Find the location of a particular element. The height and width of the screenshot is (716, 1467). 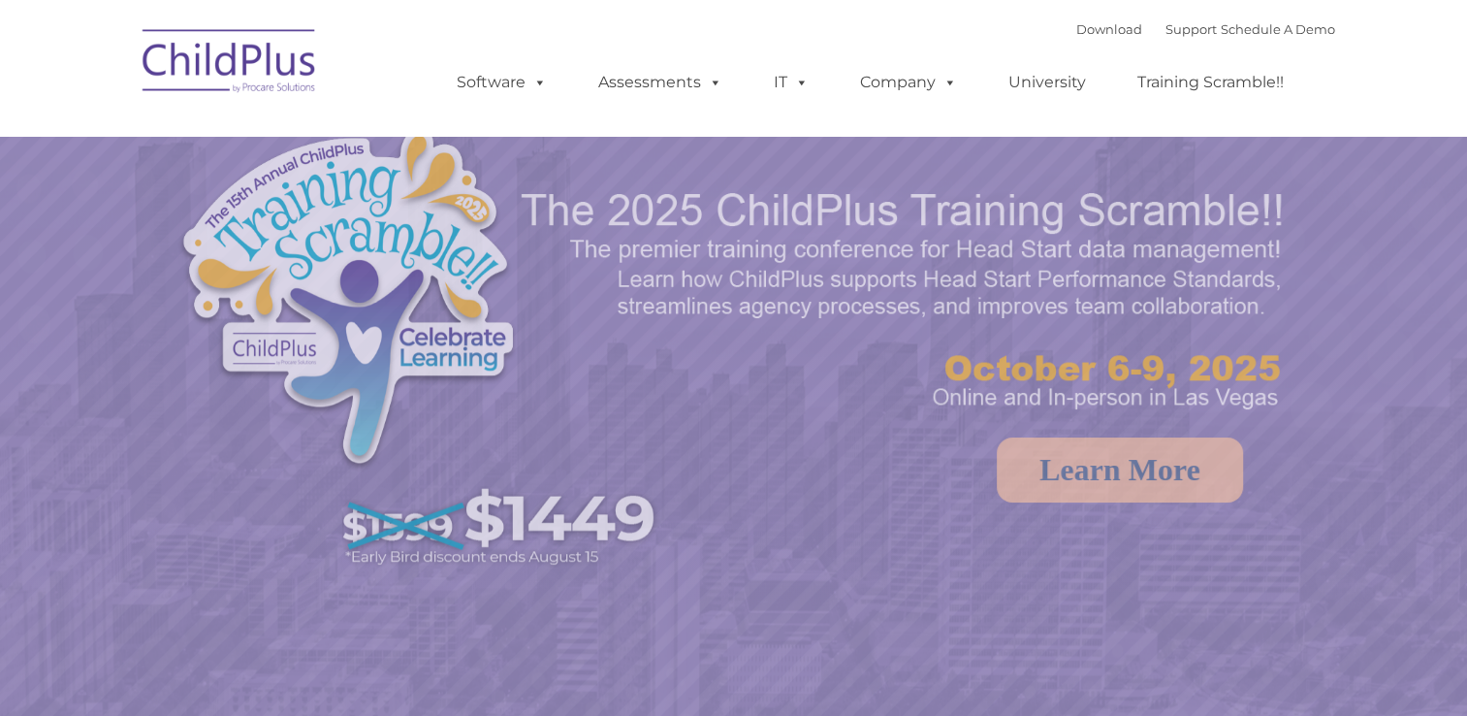

a: Download is located at coordinates (1109, 29).